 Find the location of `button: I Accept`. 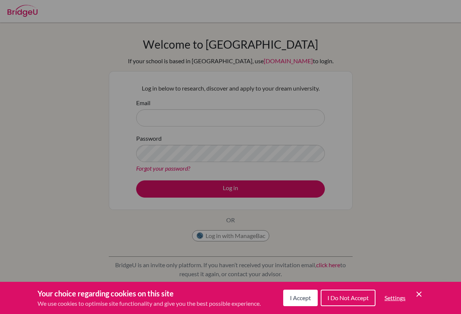

button: I Accept is located at coordinates (300, 298).